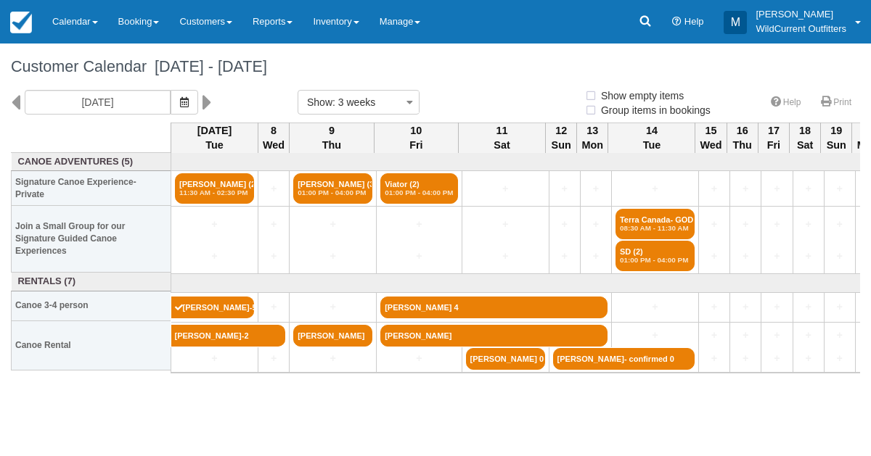  I want to click on th: 8 Wed, so click(274, 138).